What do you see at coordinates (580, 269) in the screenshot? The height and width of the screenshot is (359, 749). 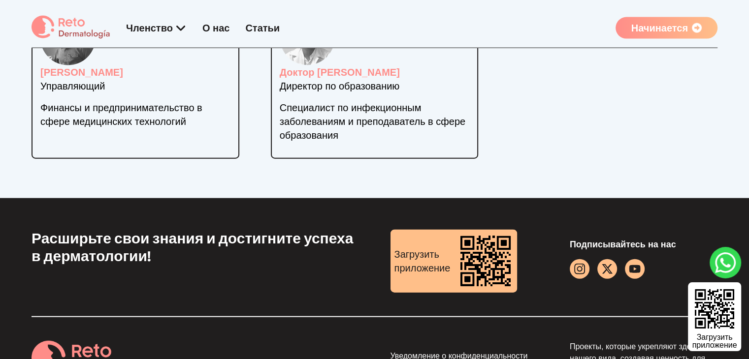 I see `a: Кнопка Instagram` at bounding box center [580, 269].